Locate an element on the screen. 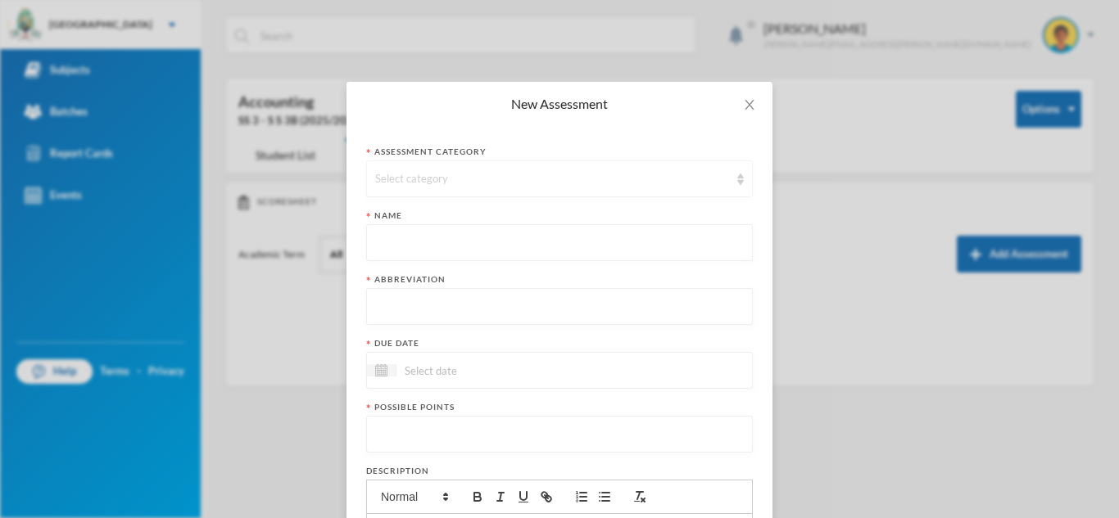 The width and height of the screenshot is (1119, 518). div: Possible points is located at coordinates (559, 407).